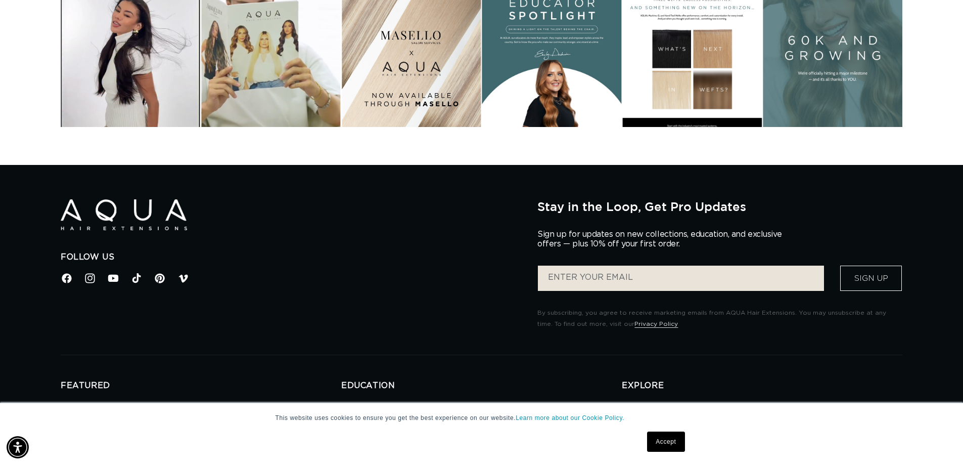  I want to click on h2: EXPLORE, so click(762, 385).